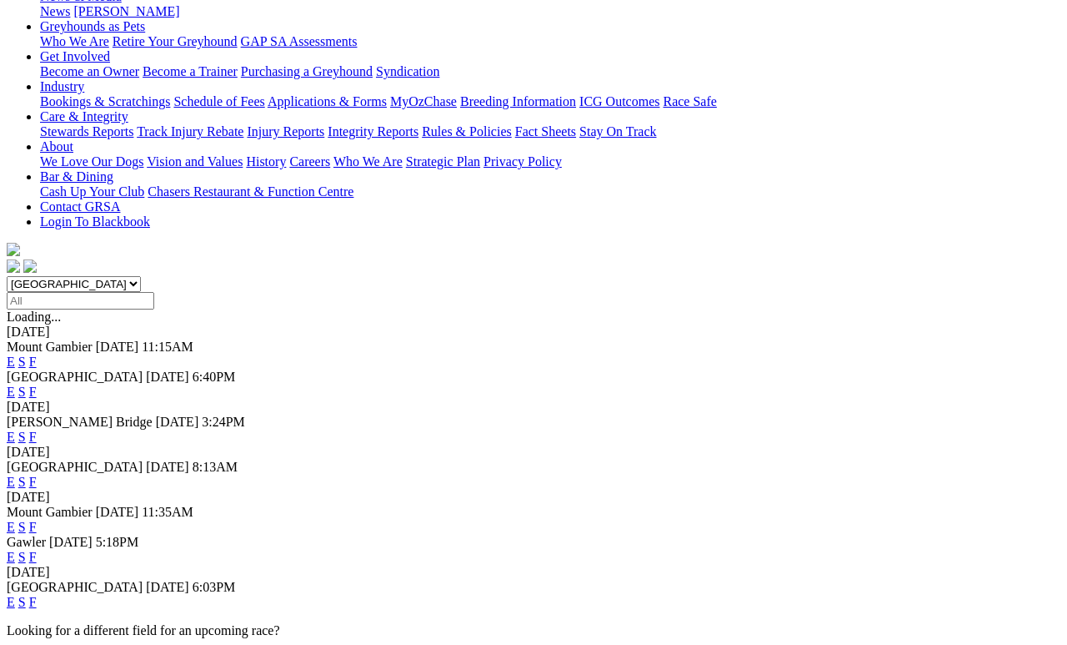 Image resolution: width=1067 pixels, height=645 pixels. Describe the element at coordinates (523, 161) in the screenshot. I see `a: Privacy Policy` at that location.